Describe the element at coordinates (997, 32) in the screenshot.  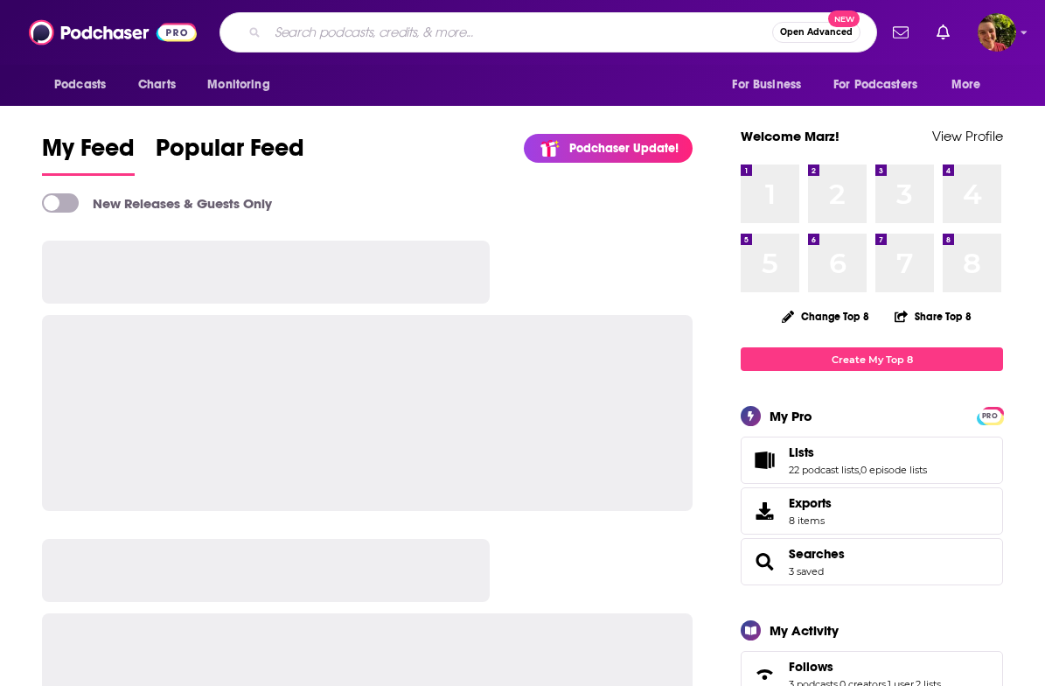
I see `span: Logged in as Marz` at that location.